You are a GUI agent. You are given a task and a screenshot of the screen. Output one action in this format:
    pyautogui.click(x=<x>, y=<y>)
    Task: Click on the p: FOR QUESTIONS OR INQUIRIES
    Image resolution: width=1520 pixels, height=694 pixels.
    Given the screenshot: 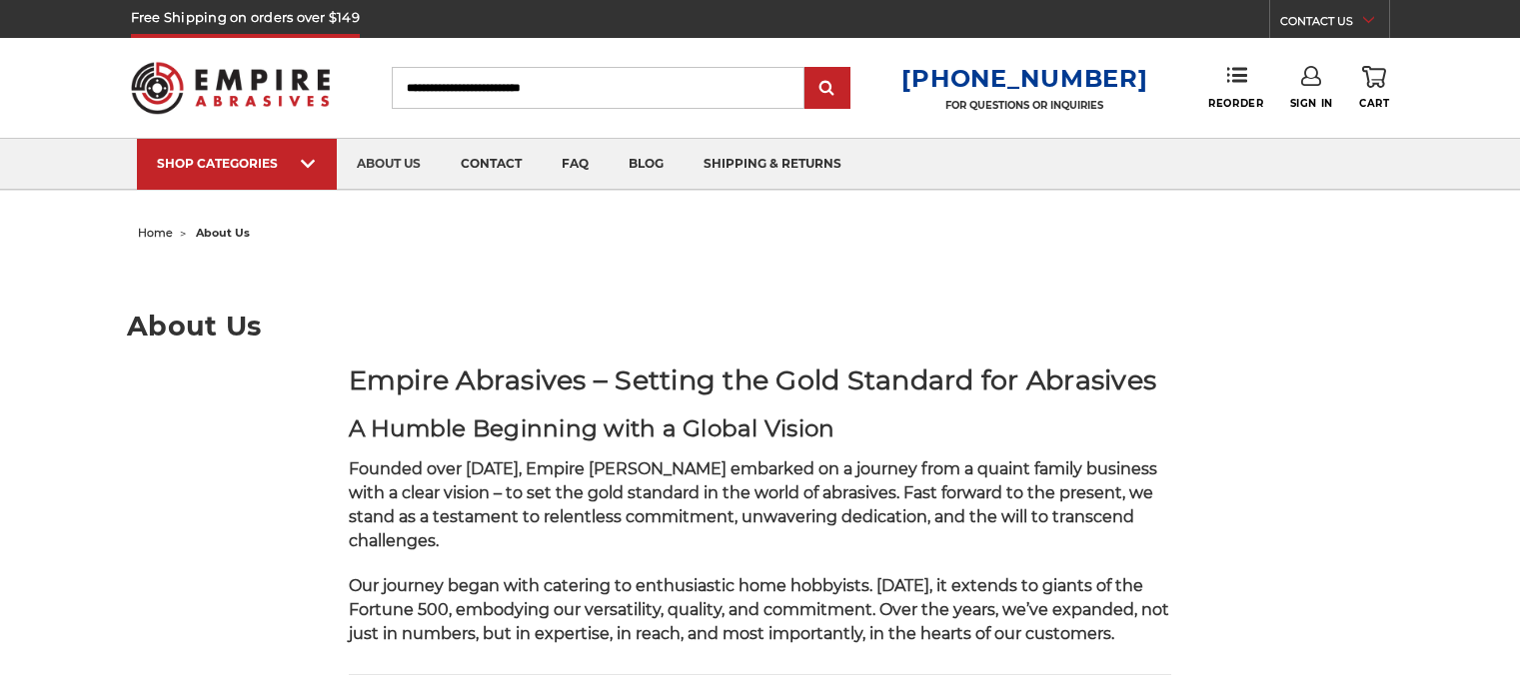 What is the action you would take?
    pyautogui.click(x=1024, y=105)
    